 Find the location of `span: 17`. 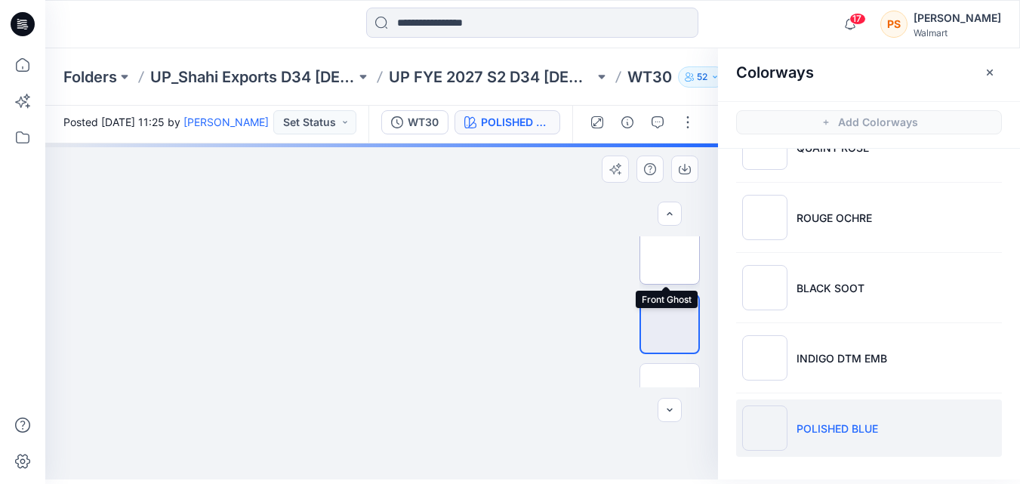

span: 17 is located at coordinates (858, 19).